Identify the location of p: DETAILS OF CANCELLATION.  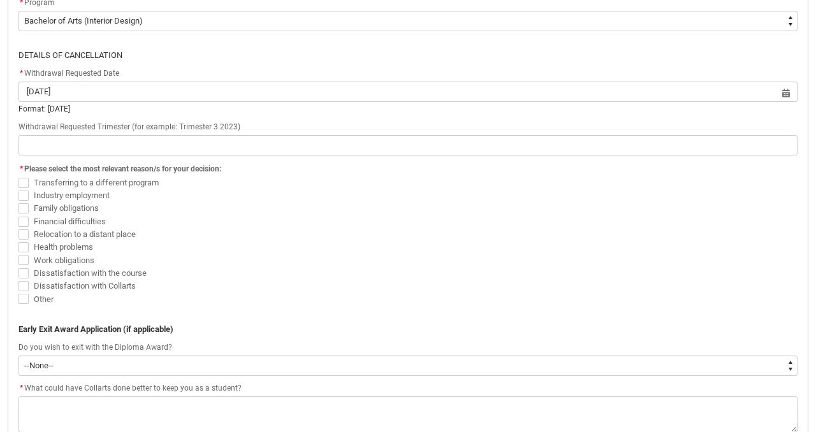
(408, 55).